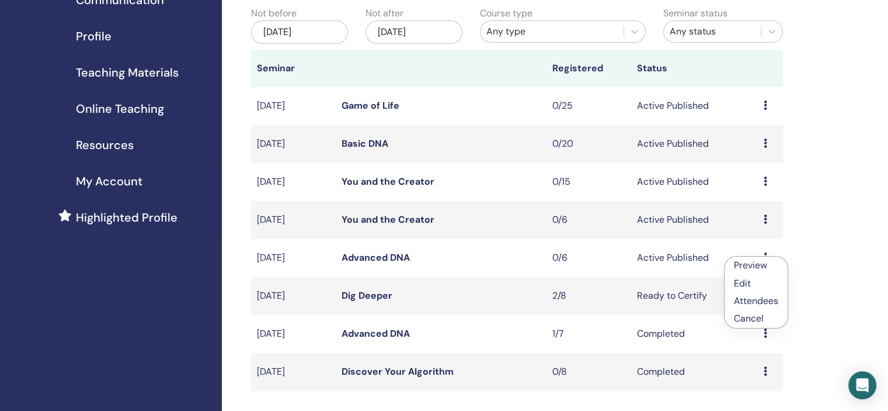  I want to click on span: Profile, so click(93, 36).